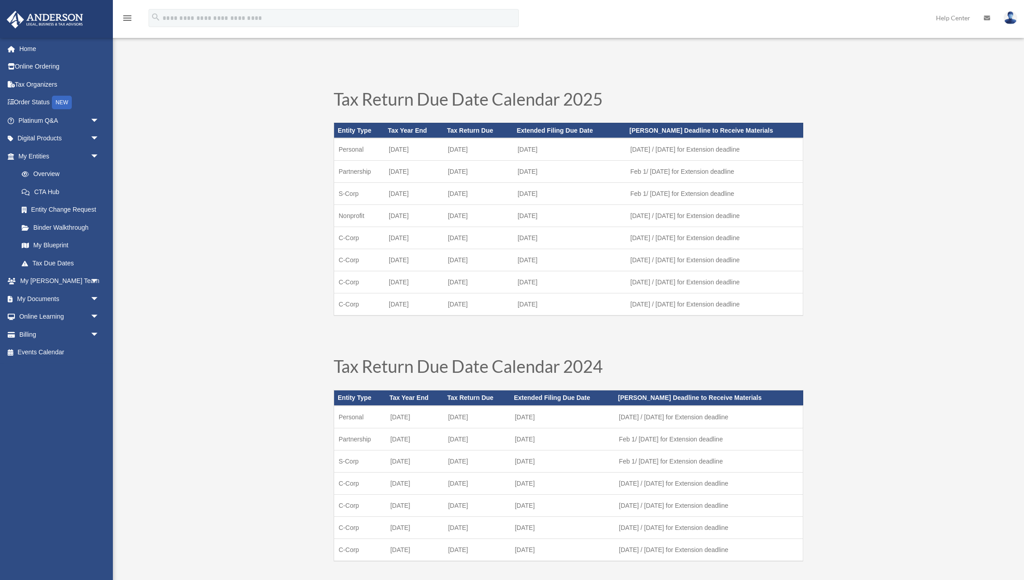  Describe the element at coordinates (60, 263) in the screenshot. I see `a: Tax Due Dates` at that location.